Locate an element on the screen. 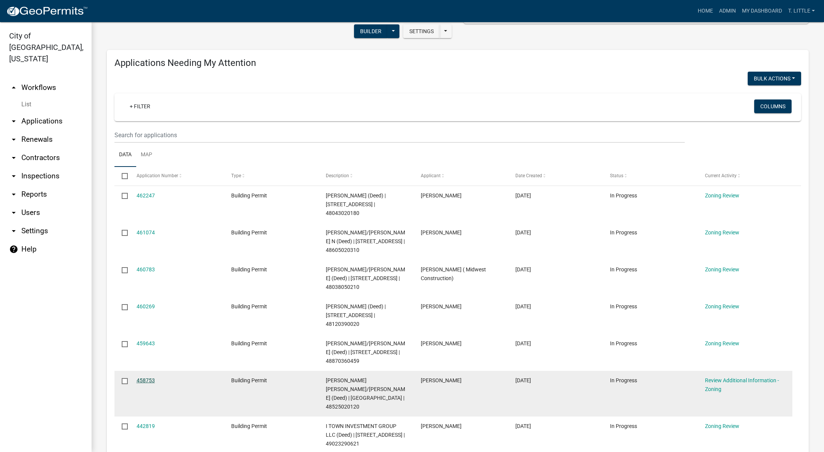  button: Columns is located at coordinates (773, 106).